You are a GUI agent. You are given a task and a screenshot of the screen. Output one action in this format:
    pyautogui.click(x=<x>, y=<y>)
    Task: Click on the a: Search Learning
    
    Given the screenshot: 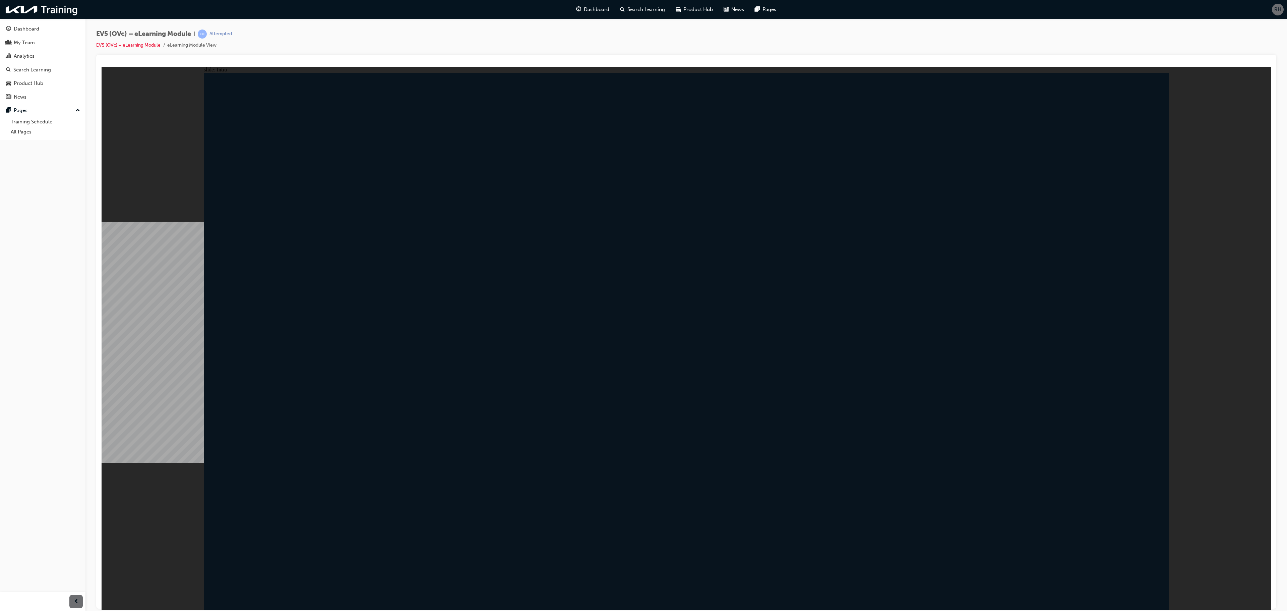 What is the action you would take?
    pyautogui.click(x=43, y=70)
    